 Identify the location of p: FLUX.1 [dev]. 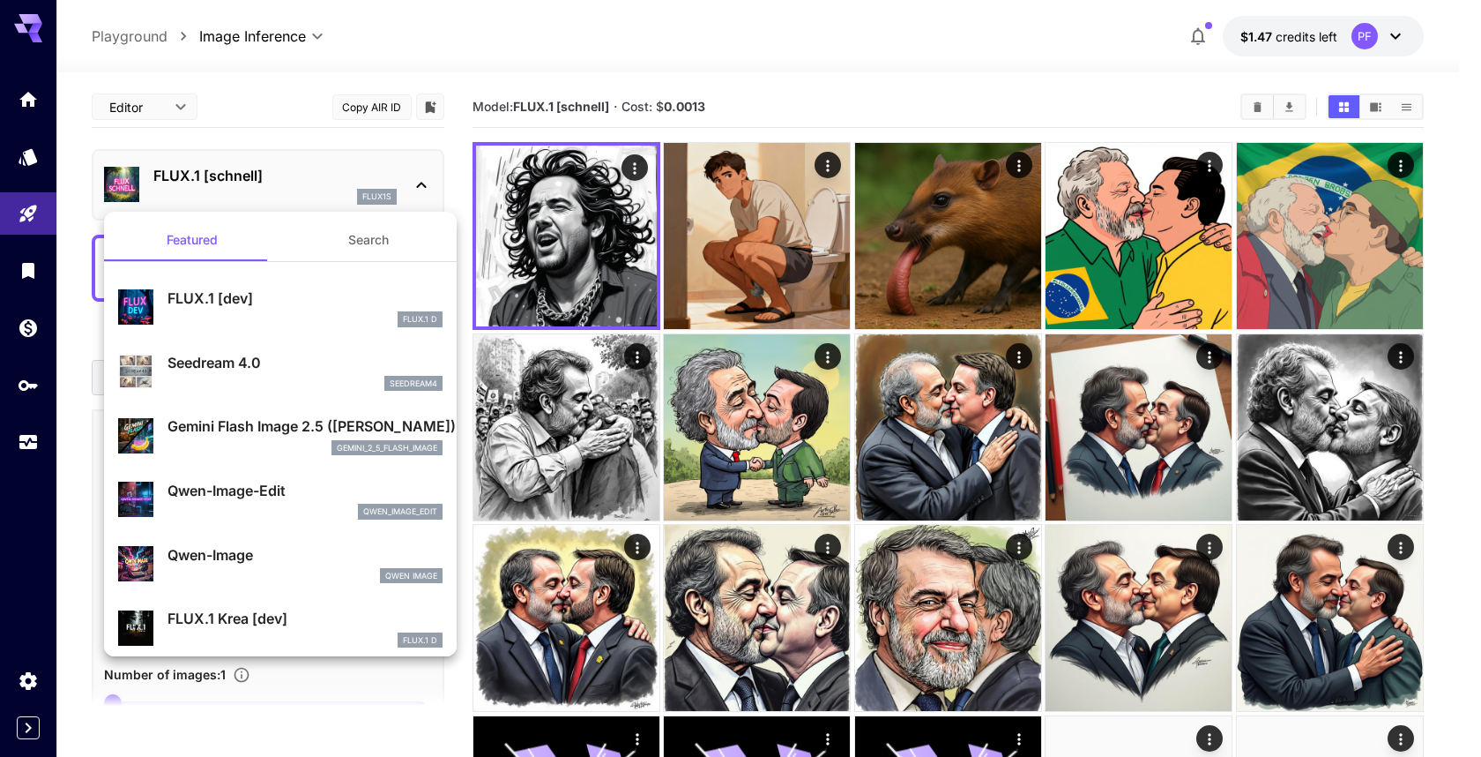
(305, 298).